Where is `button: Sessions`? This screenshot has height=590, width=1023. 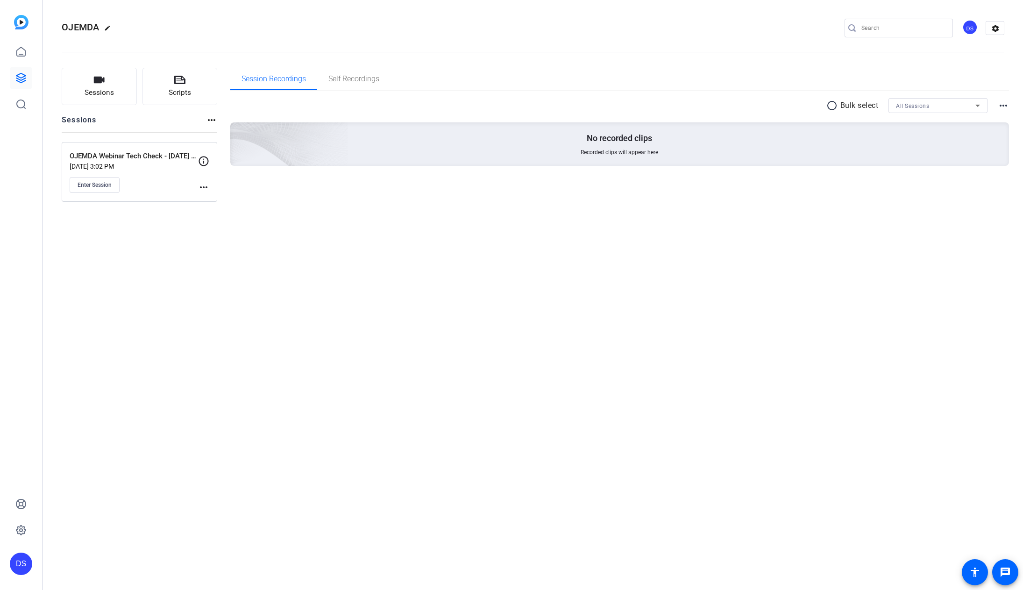
button: Sessions is located at coordinates (99, 86).